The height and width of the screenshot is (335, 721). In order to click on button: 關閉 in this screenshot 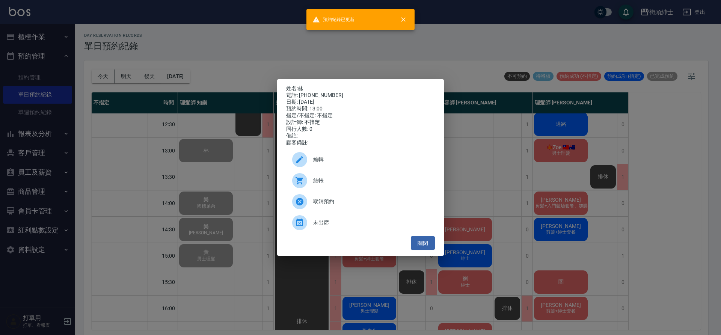, I will do `click(423, 243)`.